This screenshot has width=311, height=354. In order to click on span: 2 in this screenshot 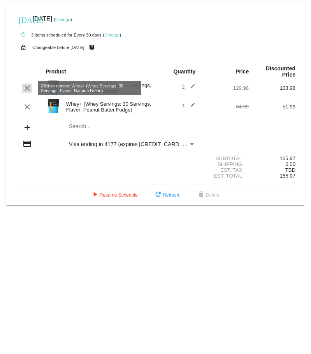, I will do `click(188, 87)`.